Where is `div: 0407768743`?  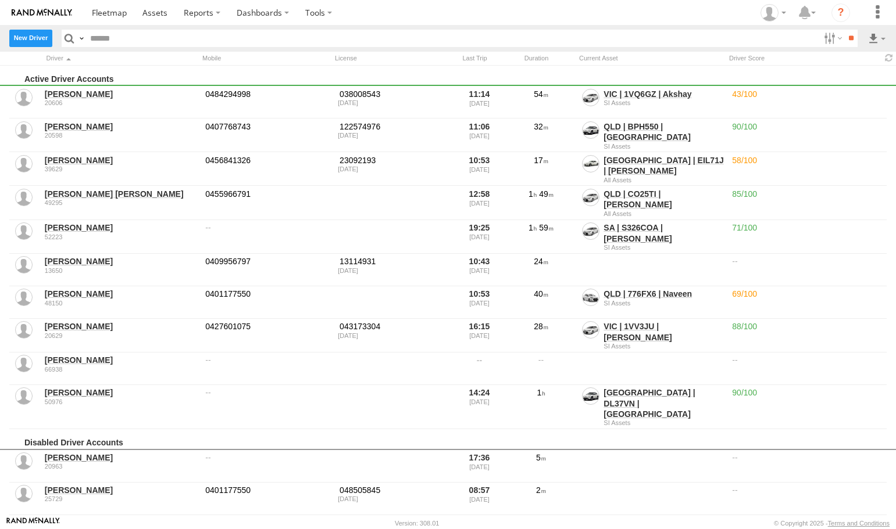
div: 0407768743 is located at coordinates (268, 135).